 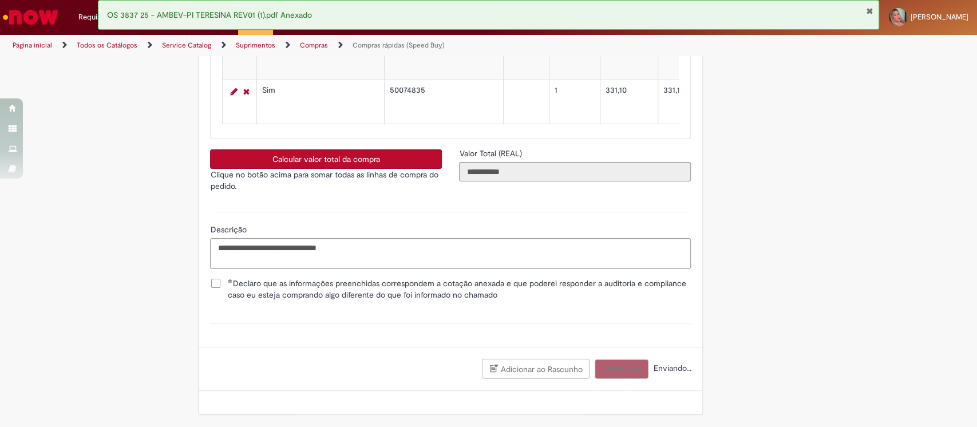 What do you see at coordinates (98, 17) in the screenshot?
I see `span: Requisições` at bounding box center [98, 17].